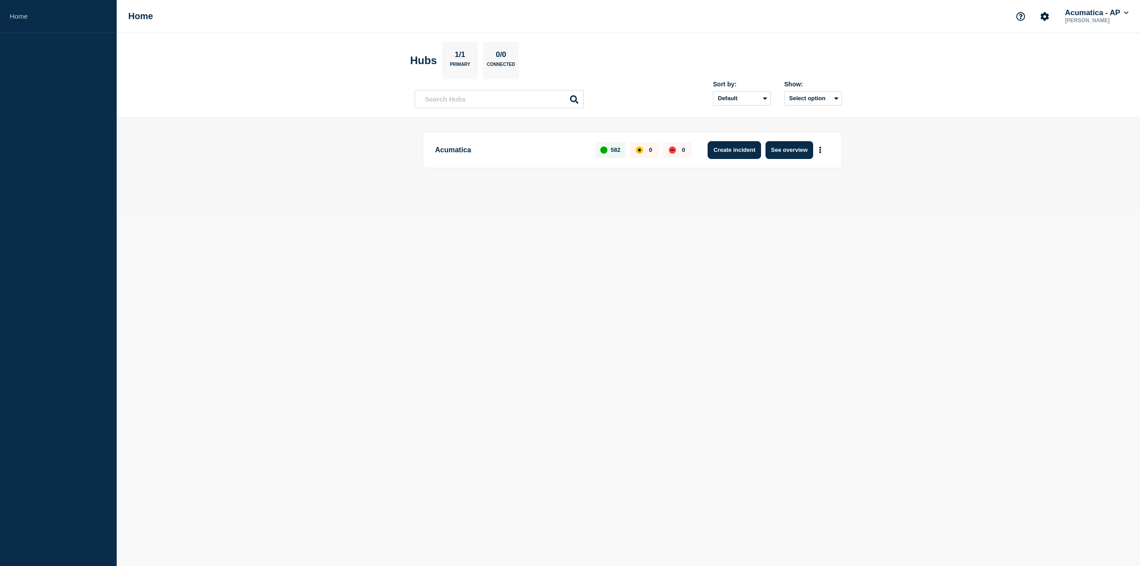 The width and height of the screenshot is (1140, 566). What do you see at coordinates (640, 150) in the screenshot?
I see `div: affected` at bounding box center [640, 150].